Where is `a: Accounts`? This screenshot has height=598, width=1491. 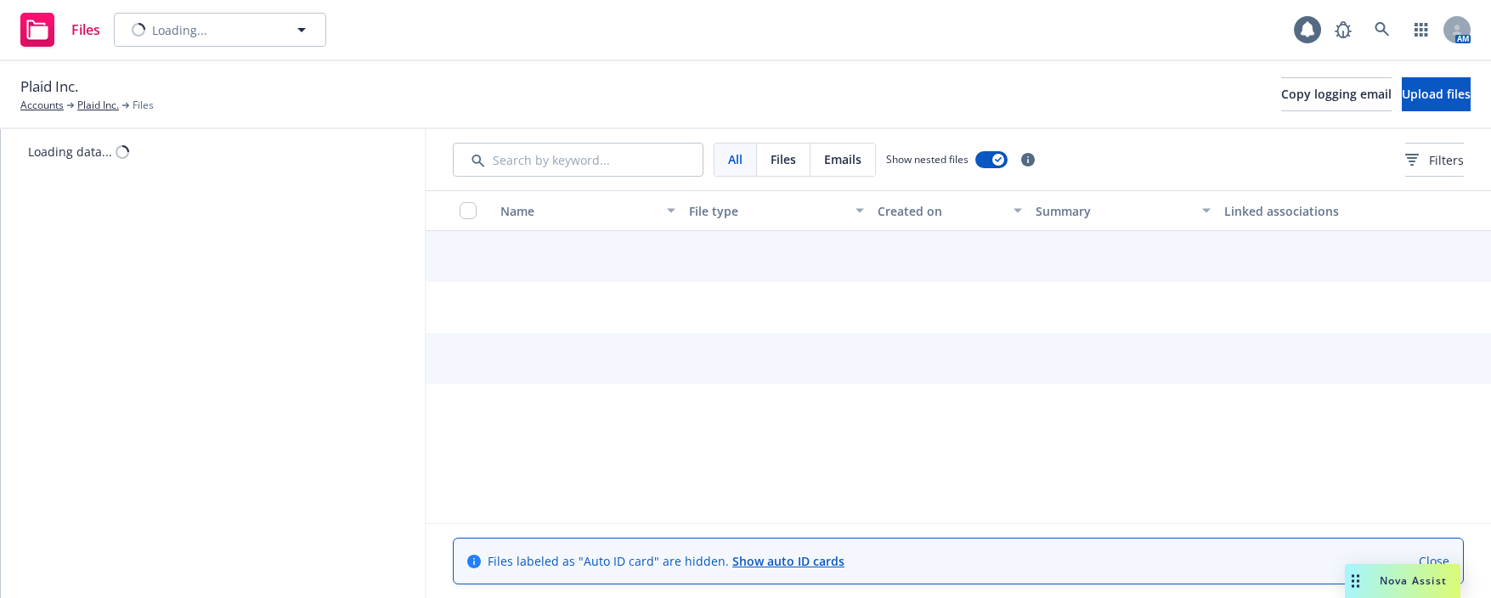 a: Accounts is located at coordinates (42, 105).